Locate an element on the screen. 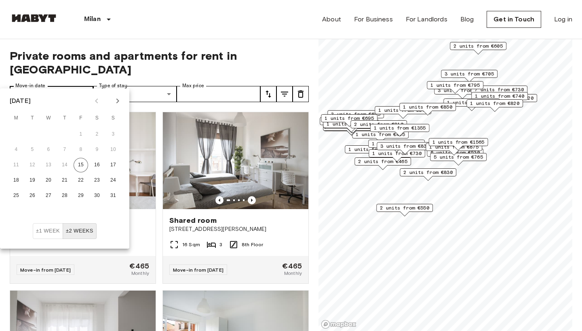 This screenshot has height=331, width=582. span: 1 units from €730 is located at coordinates (397, 154).